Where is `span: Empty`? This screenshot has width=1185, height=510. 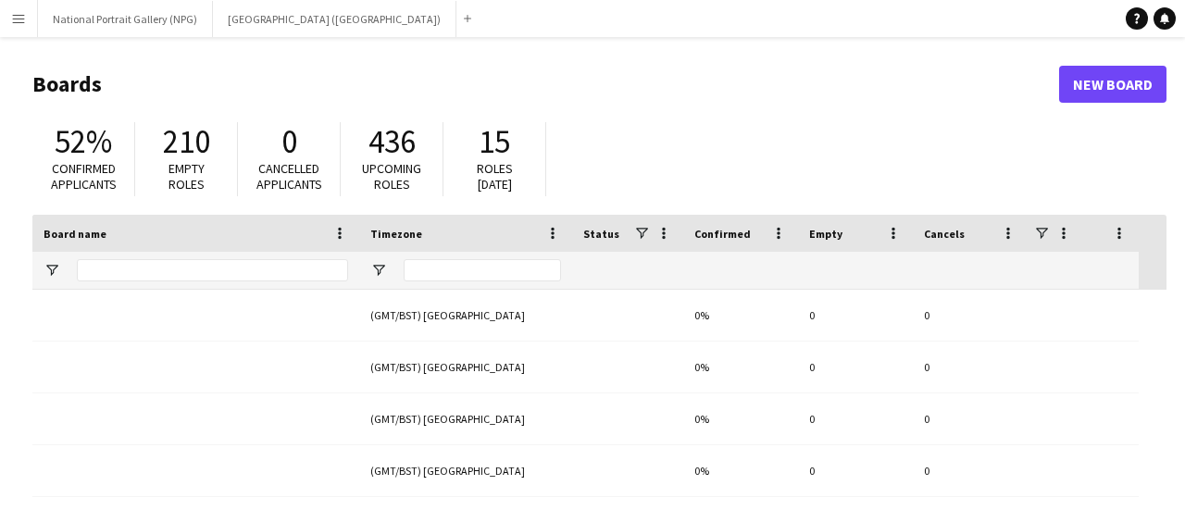 span: Empty is located at coordinates (826, 233).